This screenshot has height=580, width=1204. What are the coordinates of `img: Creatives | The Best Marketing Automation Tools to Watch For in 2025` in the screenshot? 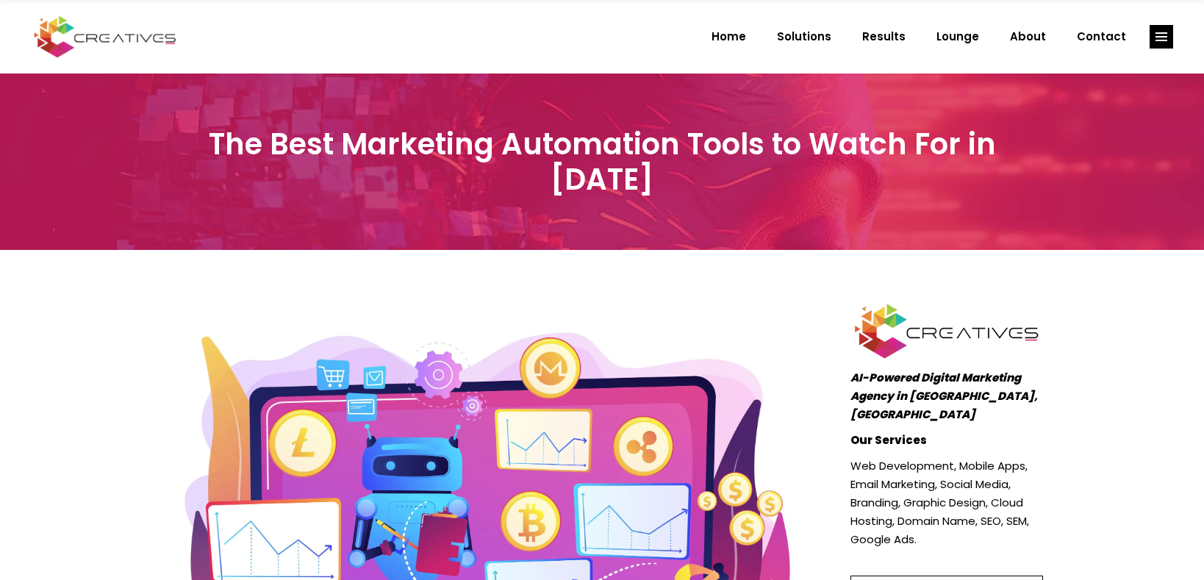 It's located at (947, 331).